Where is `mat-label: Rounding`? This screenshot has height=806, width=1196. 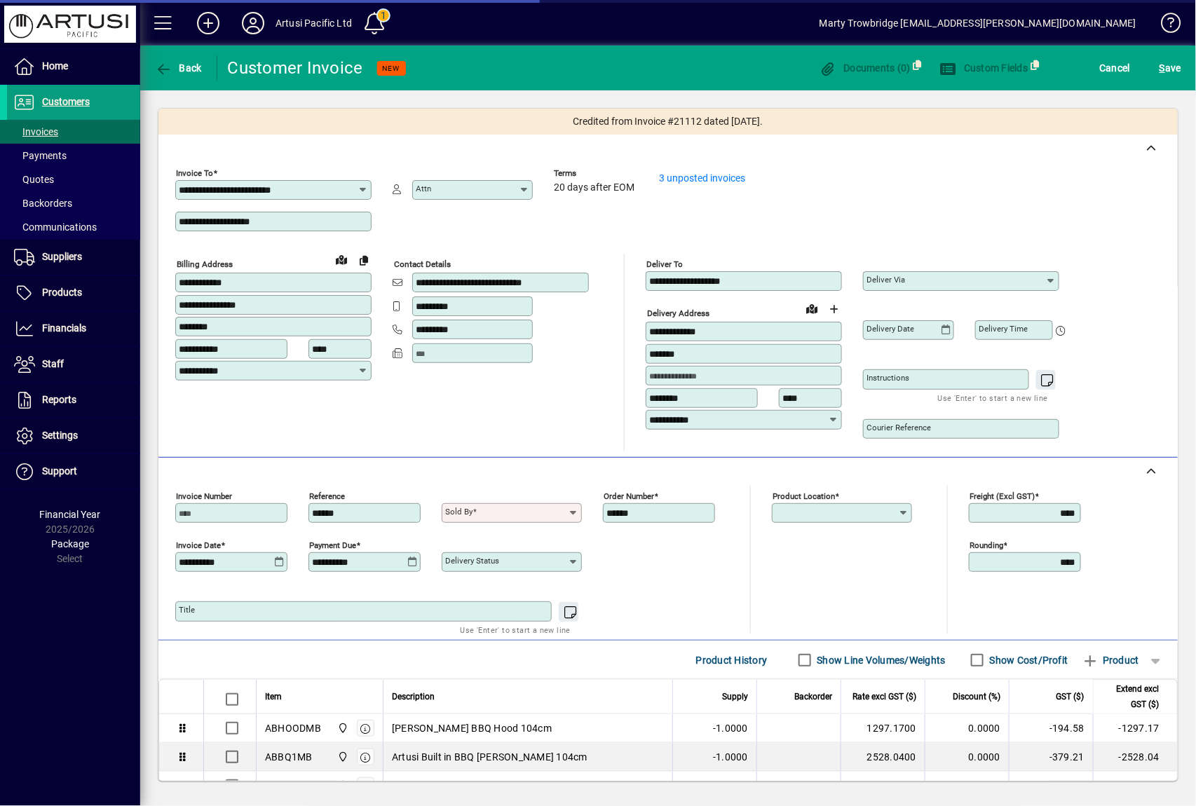 mat-label: Rounding is located at coordinates (987, 546).